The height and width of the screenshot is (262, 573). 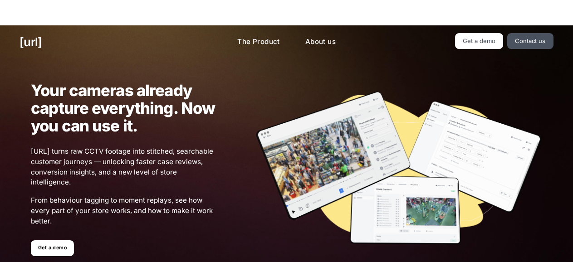 What do you see at coordinates (123, 211) in the screenshot?
I see `span: From behaviour tagging to moment replays, see how every part of your store works, and how to make...` at bounding box center [123, 211].